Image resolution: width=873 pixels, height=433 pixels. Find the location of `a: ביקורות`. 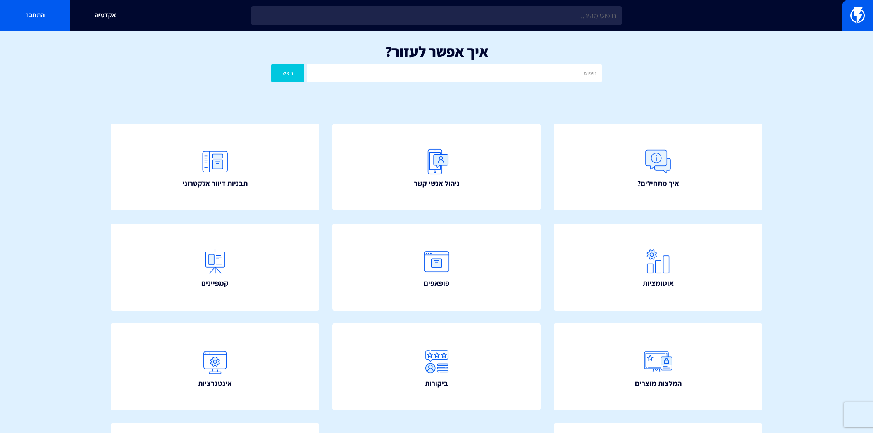

a: ביקורות is located at coordinates (436, 367).